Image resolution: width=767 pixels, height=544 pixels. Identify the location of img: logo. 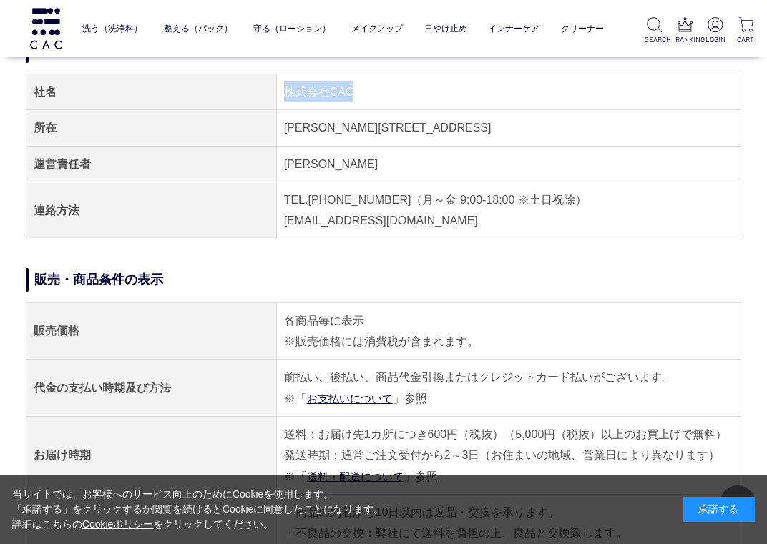
(46, 28).